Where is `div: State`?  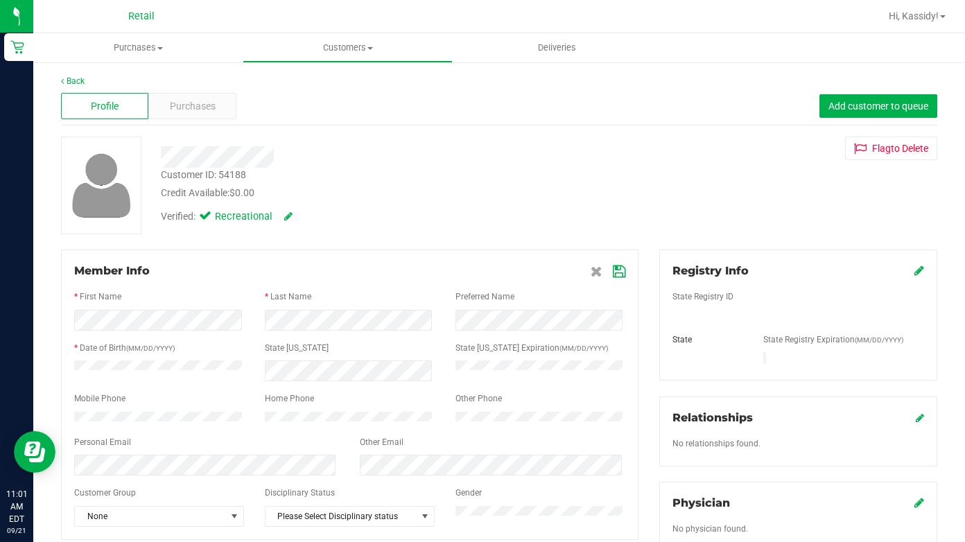 div: State is located at coordinates (707, 340).